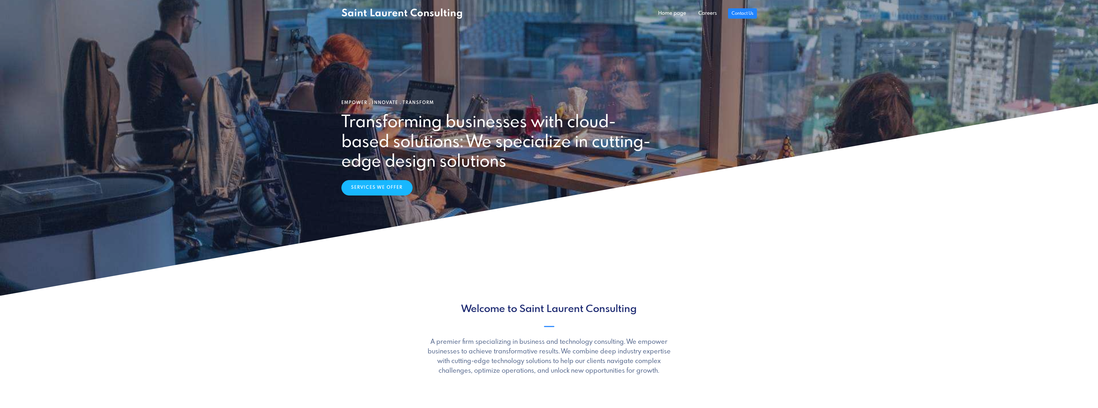 The height and width of the screenshot is (408, 1098). I want to click on h1: Empower . Innovate . Transform, so click(549, 103).